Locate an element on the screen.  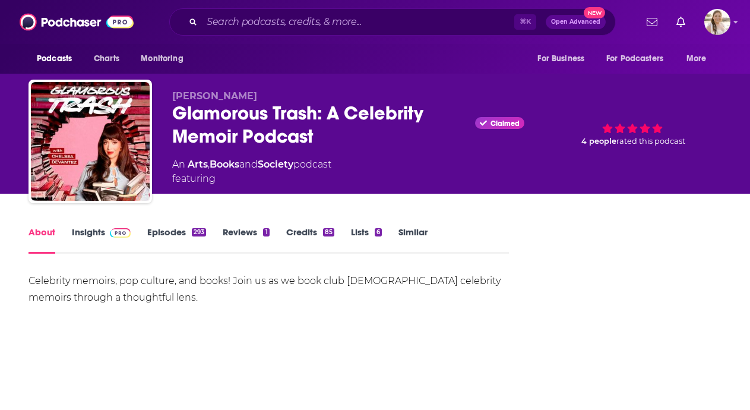
img: User Profile is located at coordinates (717, 22).